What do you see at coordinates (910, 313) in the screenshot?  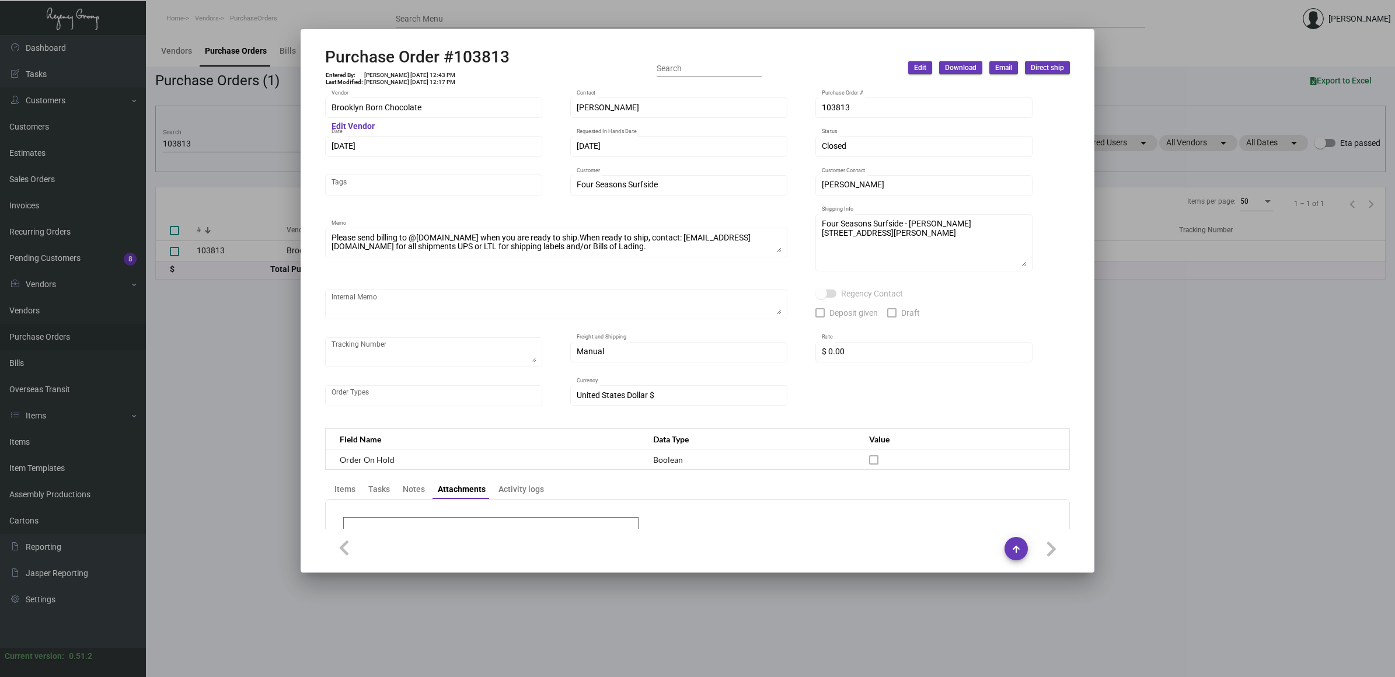 I see `span: Draft` at bounding box center [910, 313].